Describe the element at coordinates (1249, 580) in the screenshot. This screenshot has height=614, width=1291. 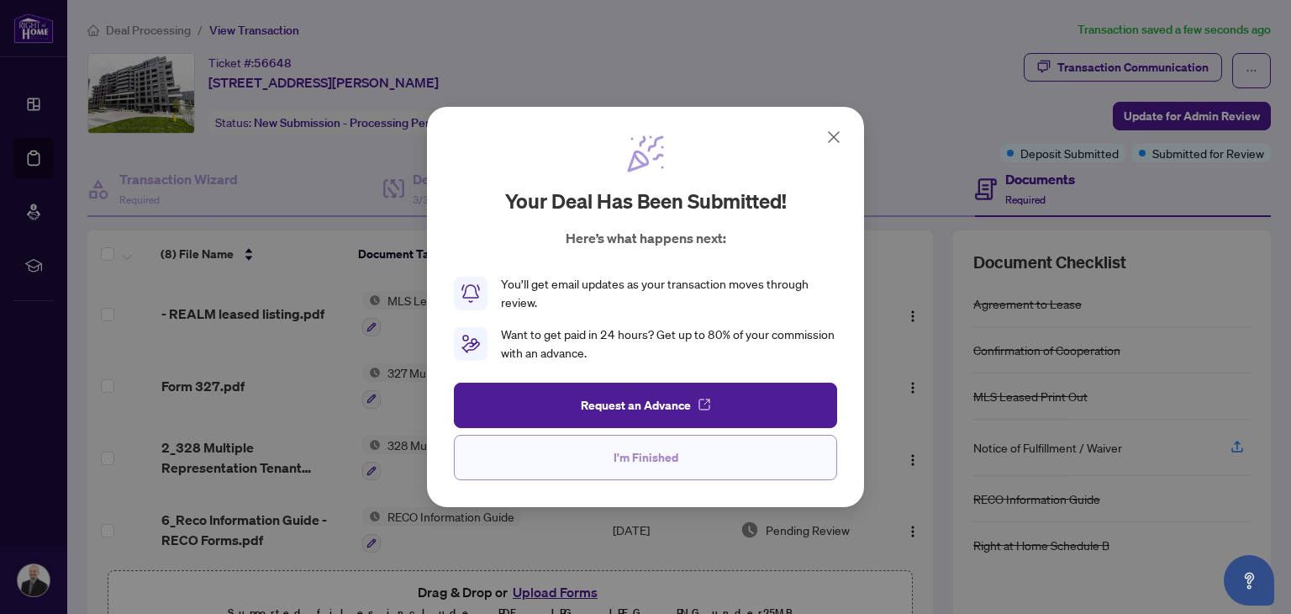
I see `button: Open asap` at that location.